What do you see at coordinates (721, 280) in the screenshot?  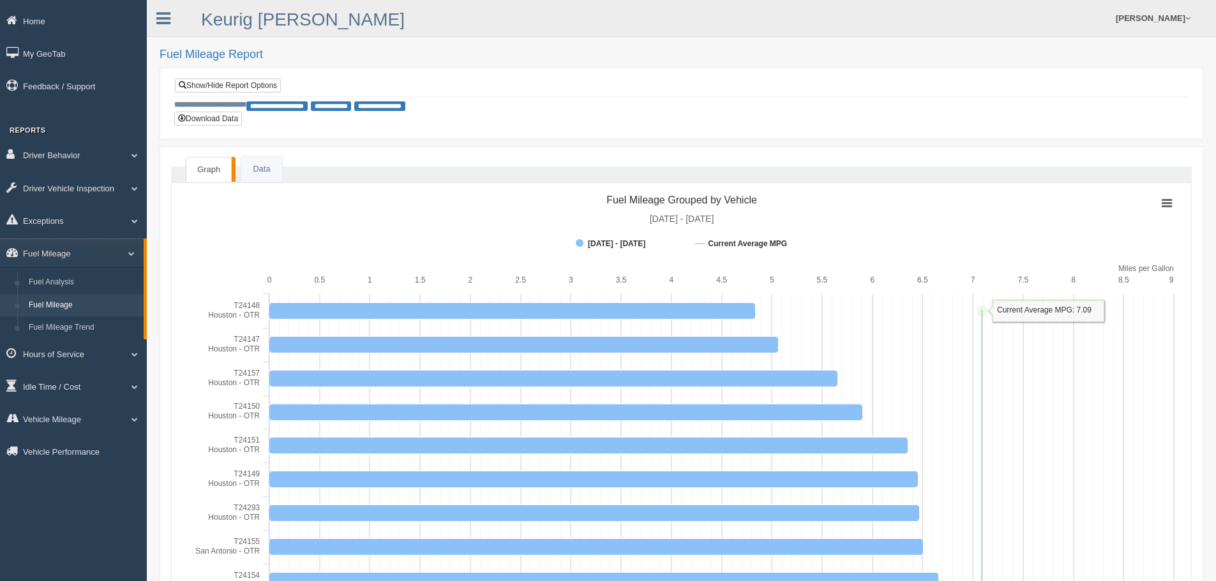 I see `text: 4.5` at bounding box center [721, 280].